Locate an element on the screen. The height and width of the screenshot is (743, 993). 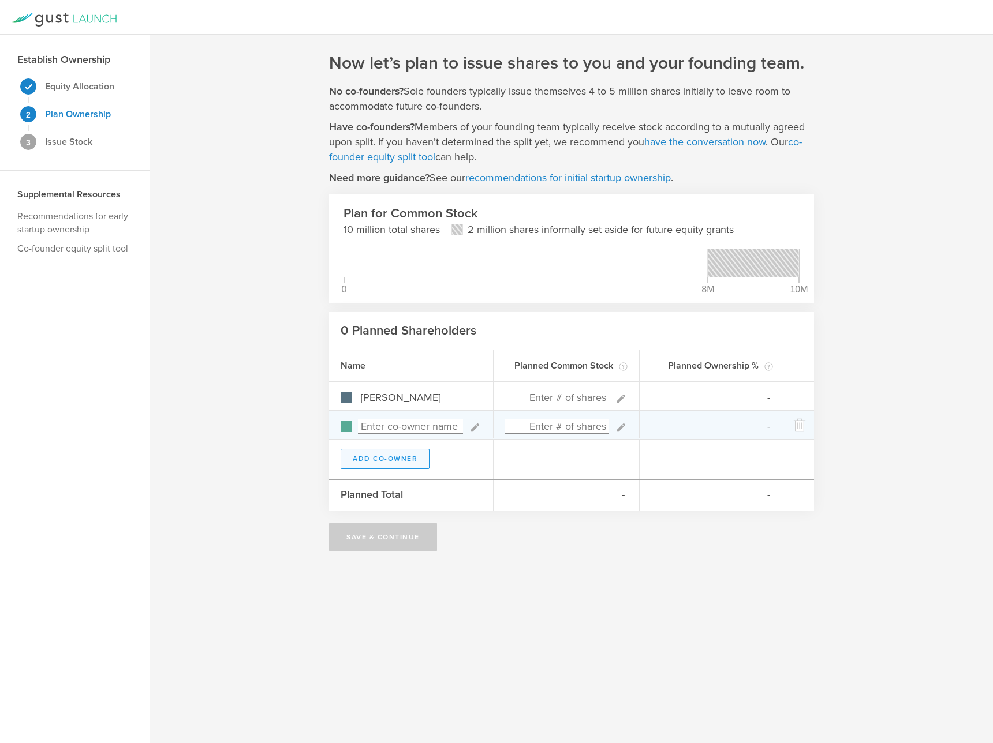
strong: Issue Stock is located at coordinates (69, 142).